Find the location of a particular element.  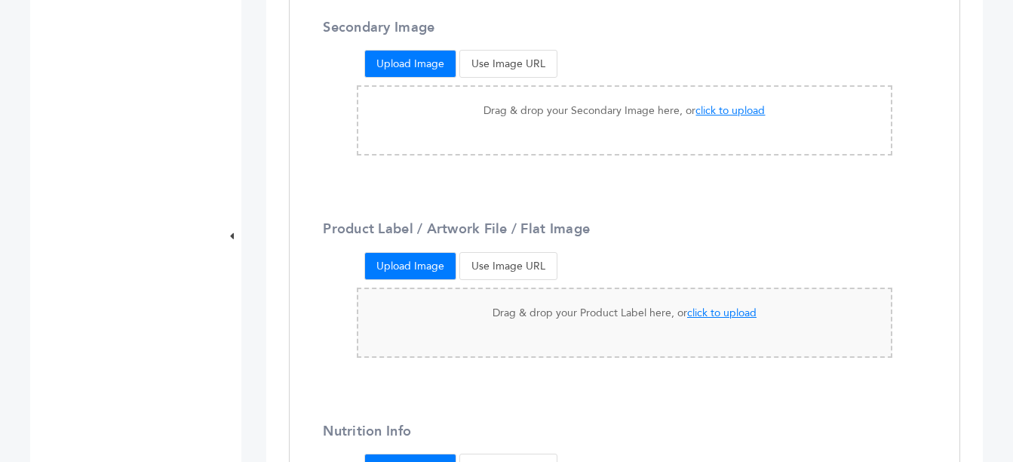

p: Drag & drop your Secondary Image here, or is located at coordinates (625, 111).